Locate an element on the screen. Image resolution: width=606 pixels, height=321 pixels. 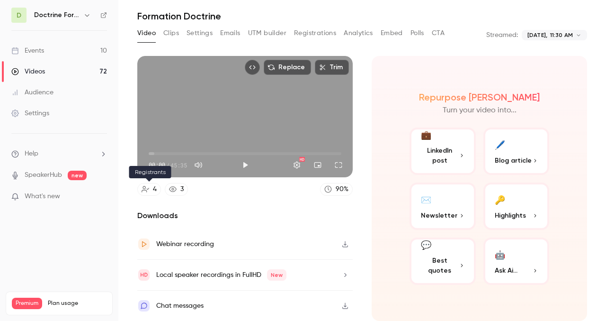
span: new is located at coordinates (77, 175).